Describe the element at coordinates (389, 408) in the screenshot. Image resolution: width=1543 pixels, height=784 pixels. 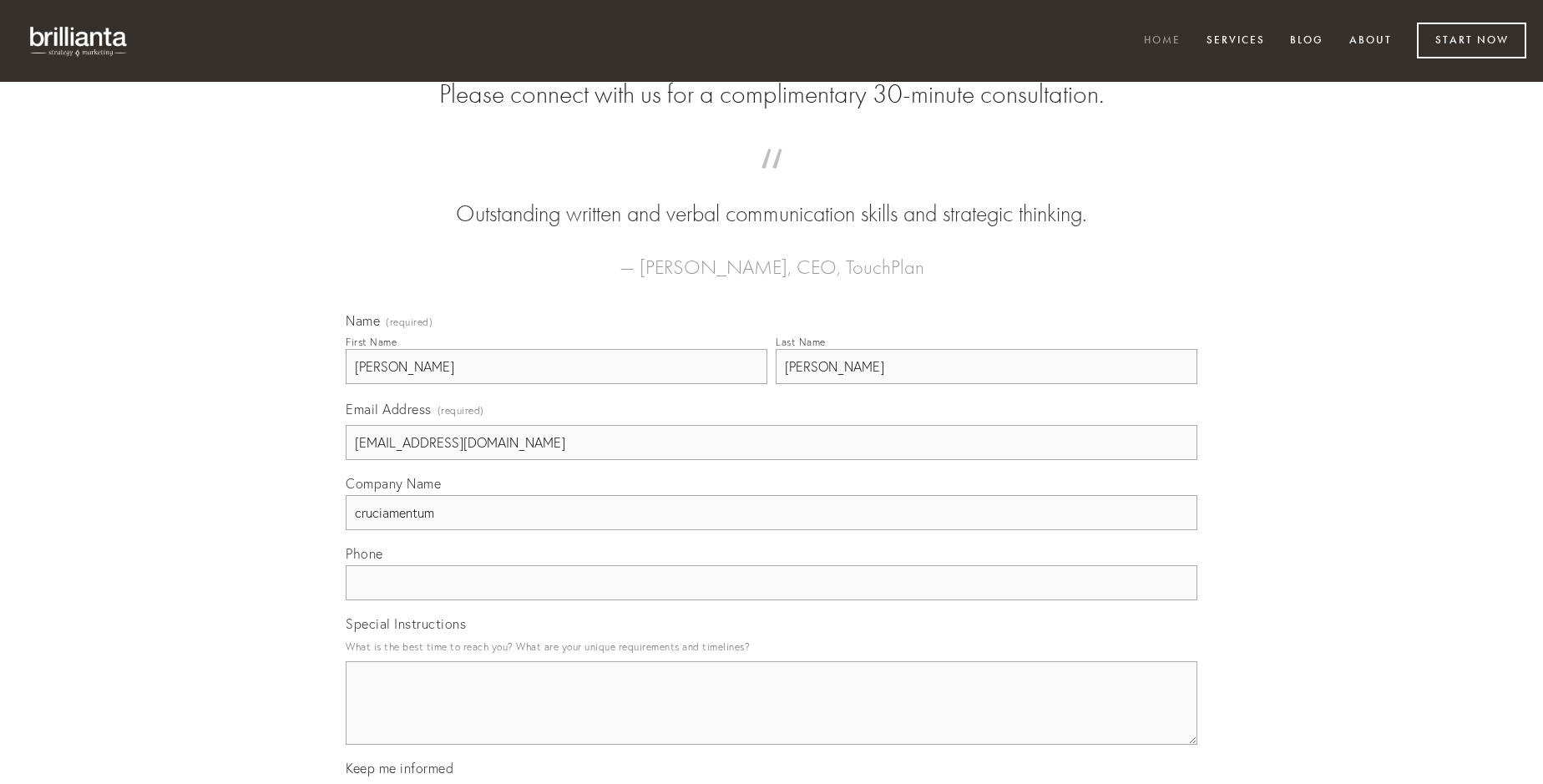
I see `span: Email Address` at that location.